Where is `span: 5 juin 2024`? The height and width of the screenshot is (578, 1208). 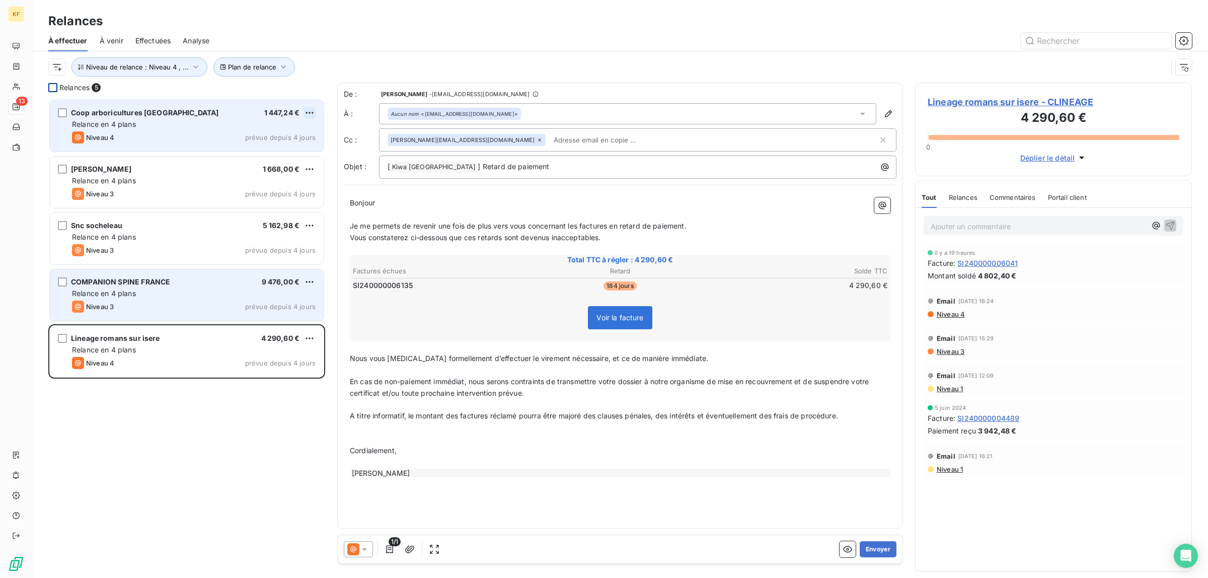
span: 5 juin 2024 is located at coordinates (950, 408).